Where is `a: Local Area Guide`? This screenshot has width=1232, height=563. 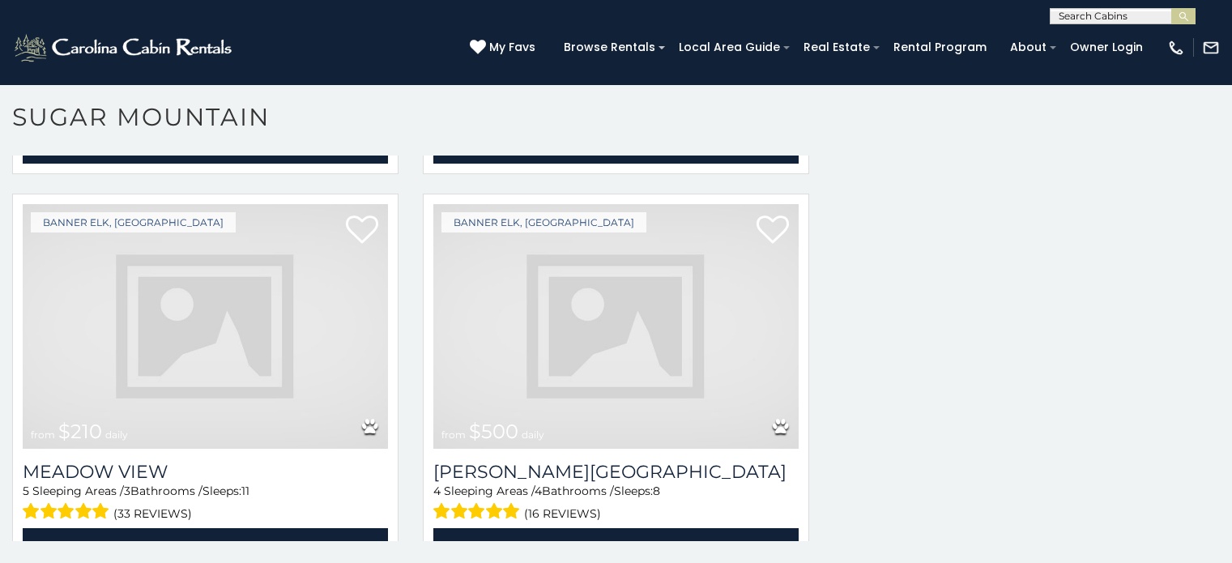
a: Local Area Guide is located at coordinates (729, 47).